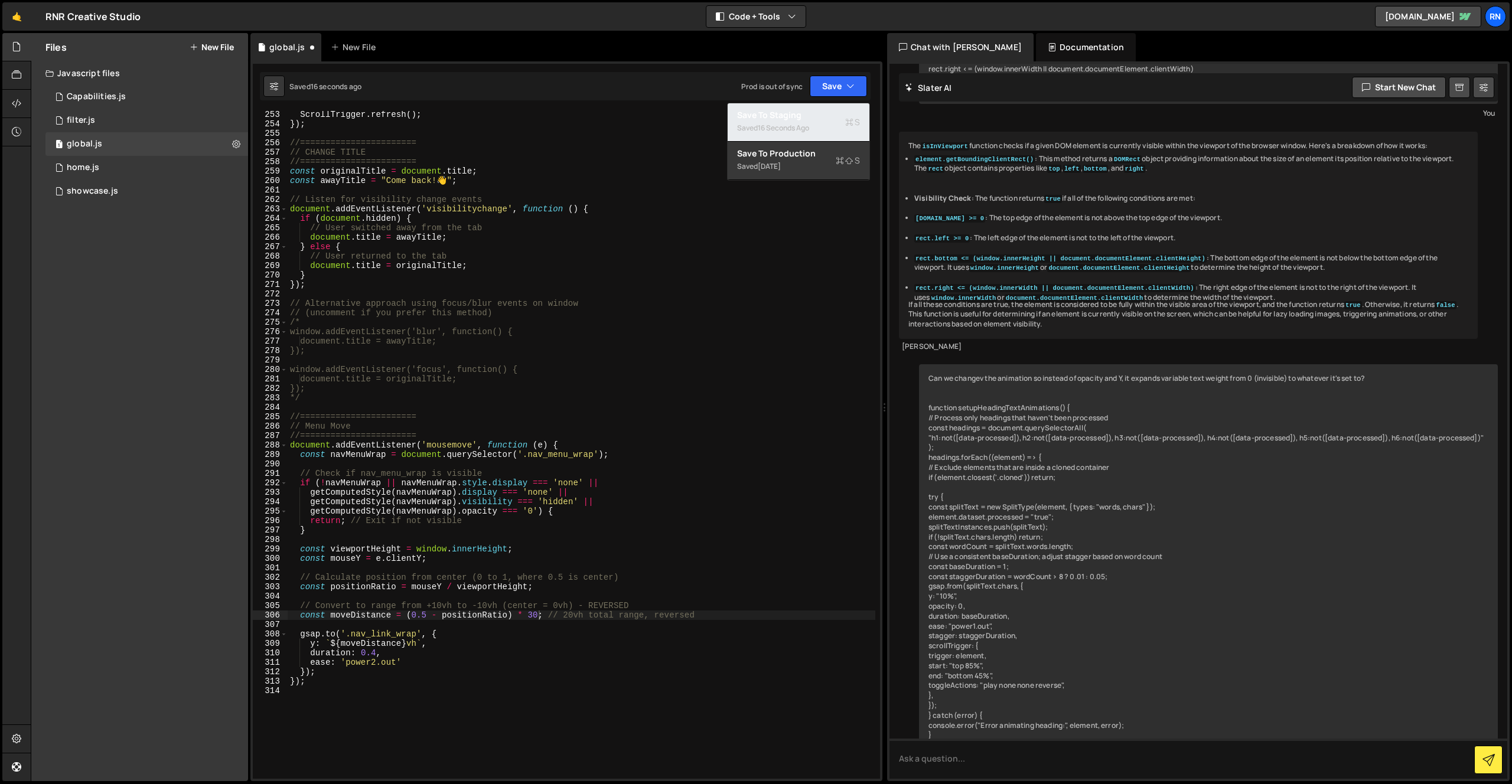 The image size is (1512, 784). What do you see at coordinates (270, 483) in the screenshot?
I see `div: 292` at bounding box center [270, 483].